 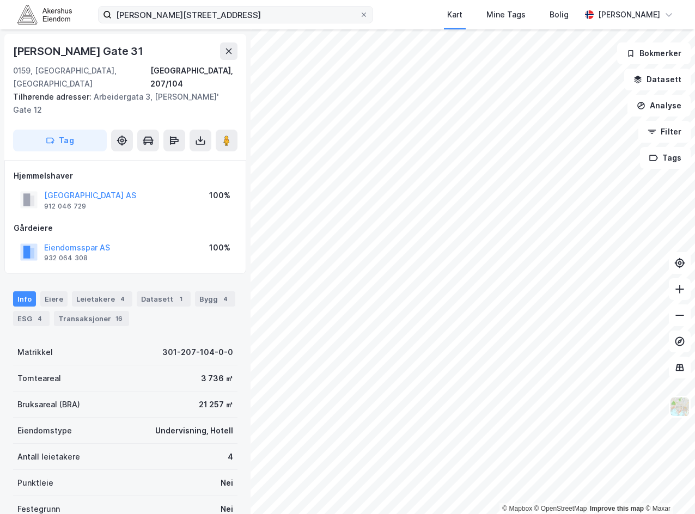 What do you see at coordinates (217, 379) in the screenshot?
I see `div: 3 736 ㎡` at bounding box center [217, 379].